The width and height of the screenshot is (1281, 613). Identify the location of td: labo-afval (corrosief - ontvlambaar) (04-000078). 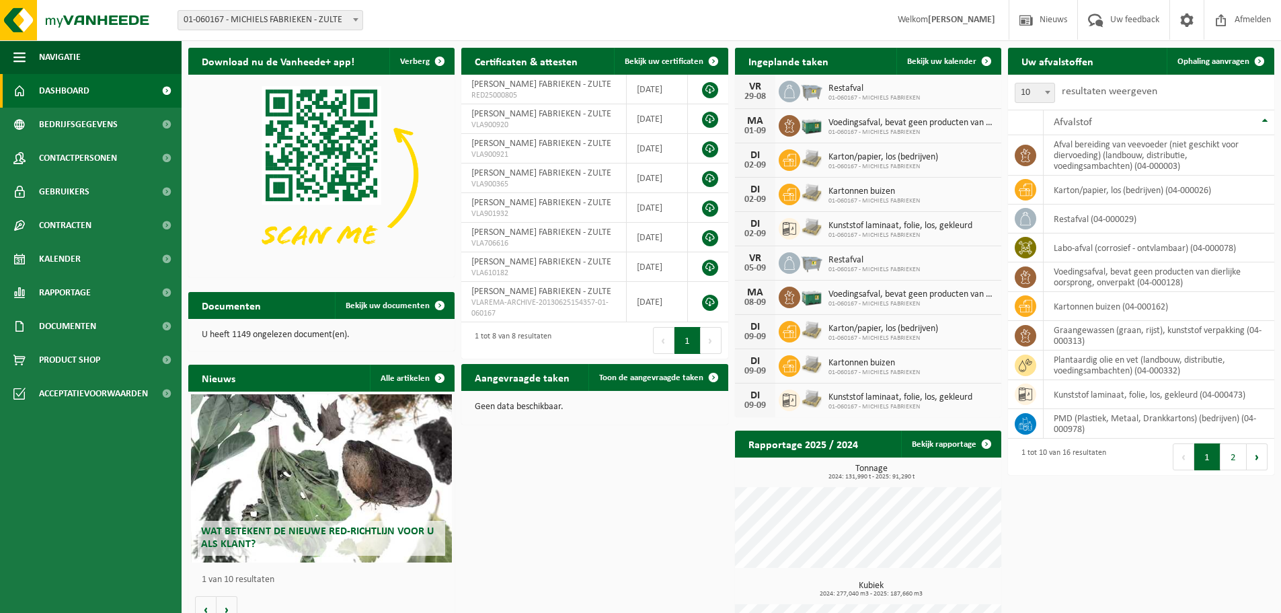
(1159, 248).